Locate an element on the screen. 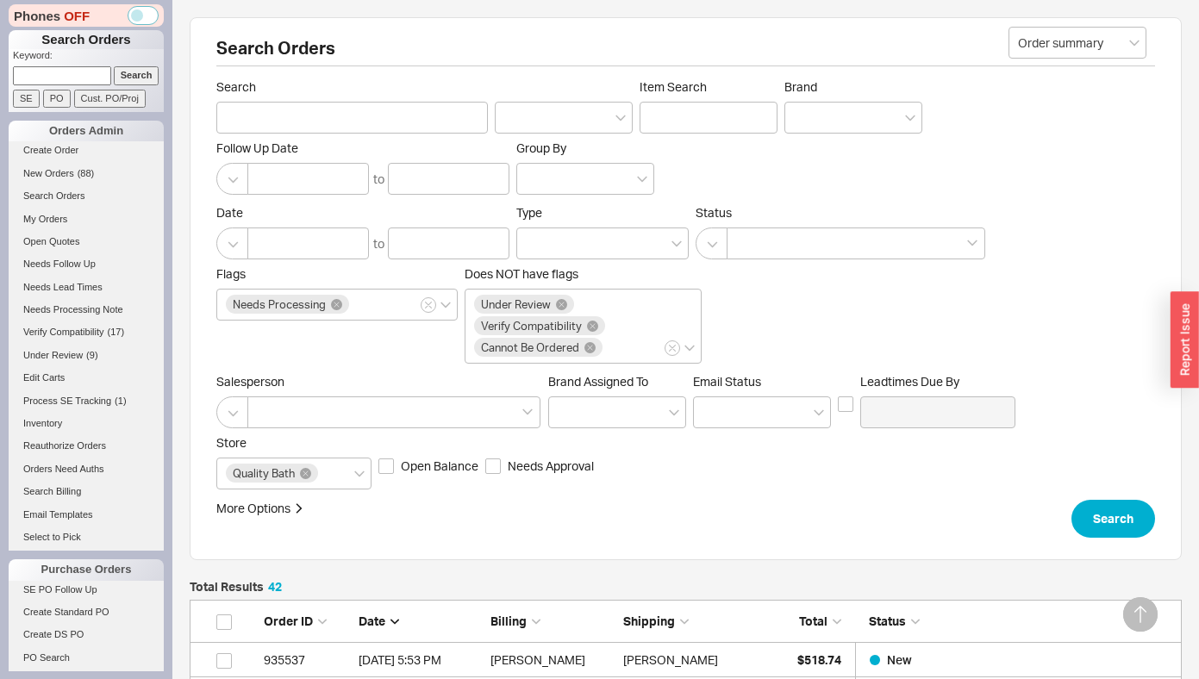  div: Orders Admin is located at coordinates (86, 131).